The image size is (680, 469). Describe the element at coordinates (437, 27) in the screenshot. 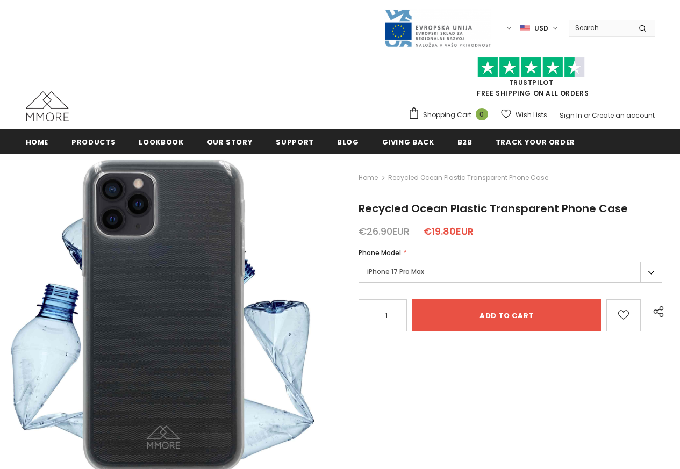

I see `a: Javni Razpis` at that location.